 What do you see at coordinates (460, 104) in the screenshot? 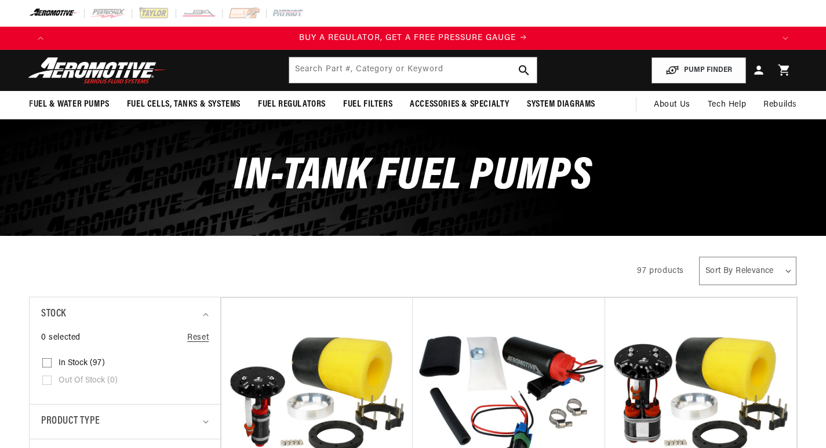
I see `span: Accessories & Specialty` at bounding box center [460, 104].